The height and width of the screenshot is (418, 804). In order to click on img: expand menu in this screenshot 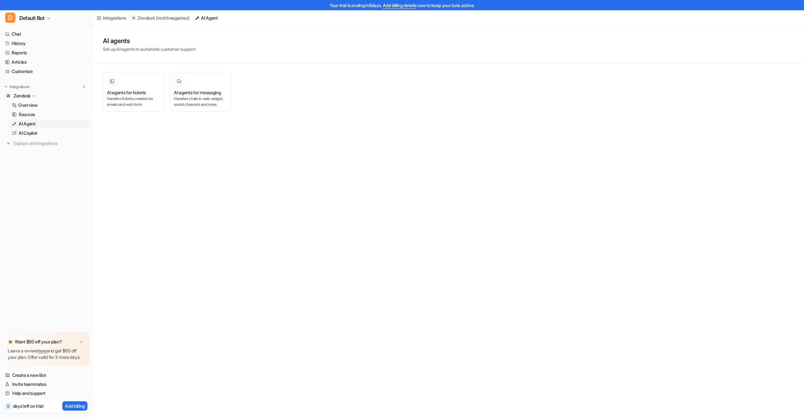, I will do `click(6, 87)`.